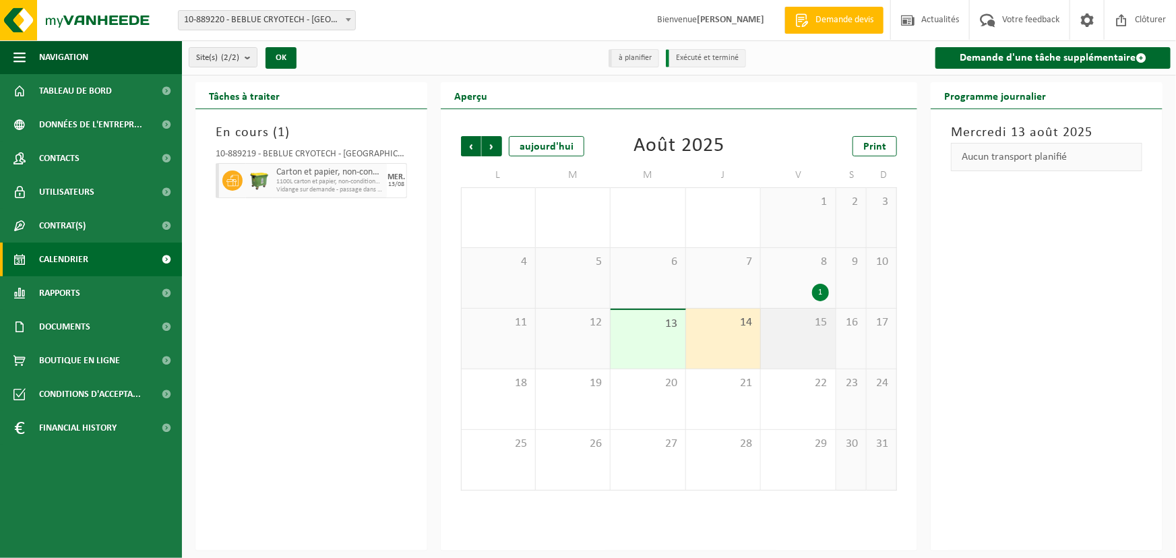  I want to click on span: 9, so click(851, 262).